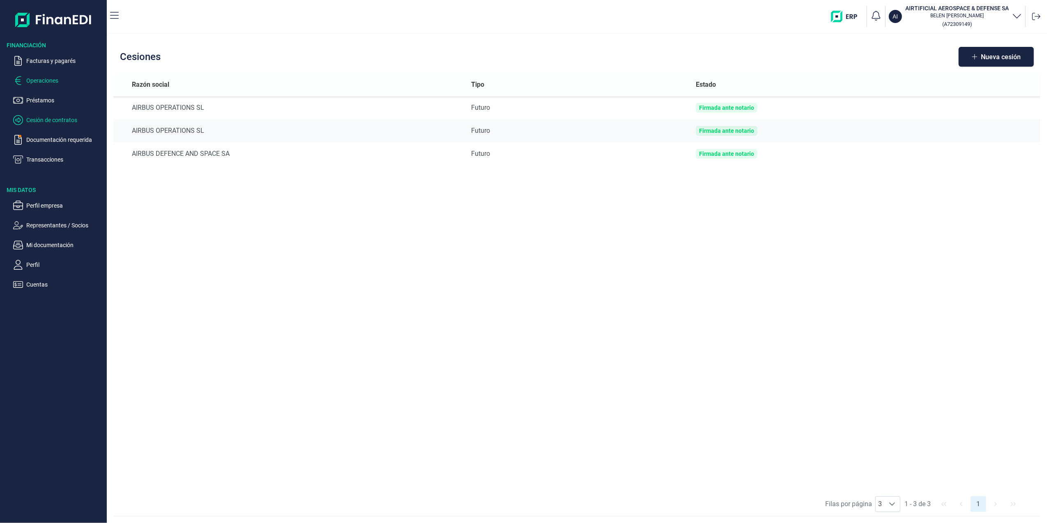 The height and width of the screenshot is (523, 1047). Describe the element at coordinates (58, 265) in the screenshot. I see `button: Perfil` at that location.